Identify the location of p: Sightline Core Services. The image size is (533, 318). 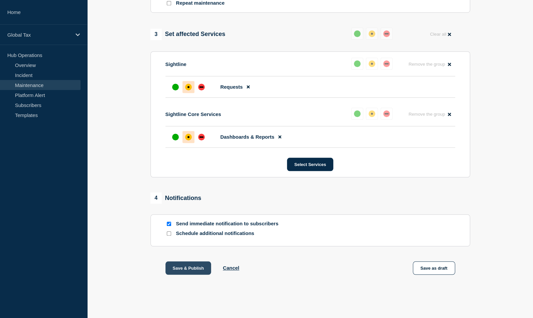
(194, 114).